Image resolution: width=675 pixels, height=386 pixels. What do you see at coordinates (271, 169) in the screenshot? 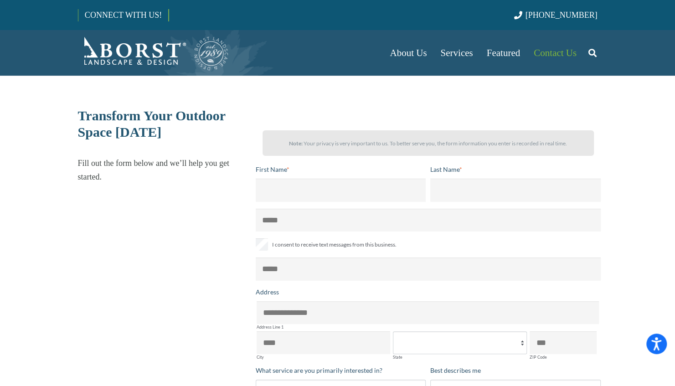
I see `span: First Name` at bounding box center [271, 169].